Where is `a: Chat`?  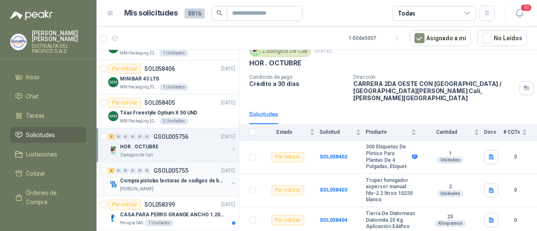
a: Chat is located at coordinates (48, 97).